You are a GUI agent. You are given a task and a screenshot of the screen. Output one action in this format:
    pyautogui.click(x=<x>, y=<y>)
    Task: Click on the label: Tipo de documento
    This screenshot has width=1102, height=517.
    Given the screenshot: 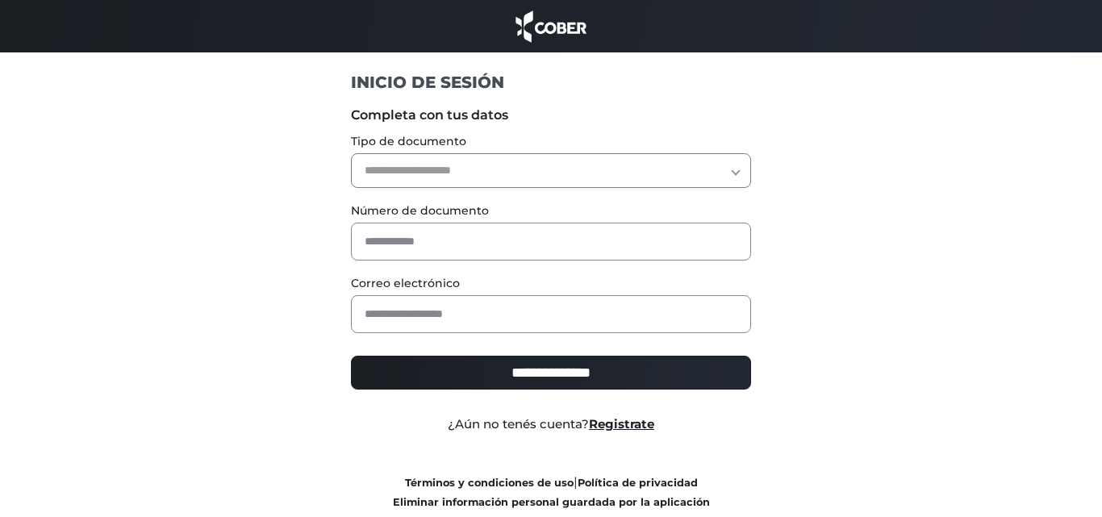 What is the action you would take?
    pyautogui.click(x=551, y=141)
    